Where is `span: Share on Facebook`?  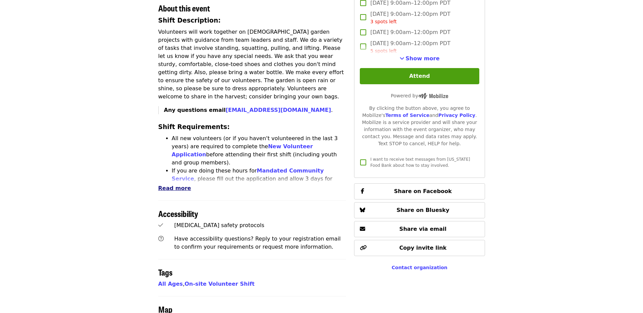 span: Share on Facebook is located at coordinates (422, 191).